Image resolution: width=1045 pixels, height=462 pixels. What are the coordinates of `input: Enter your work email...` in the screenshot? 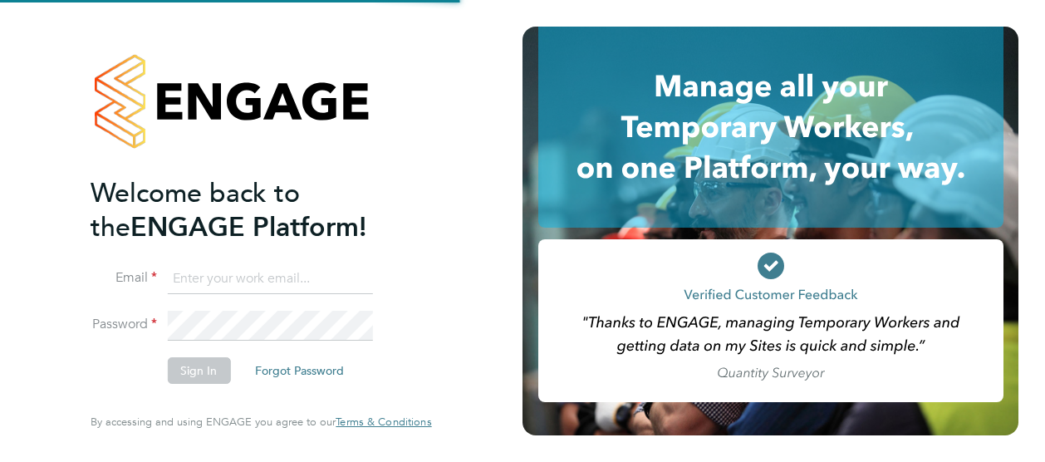 It's located at (269, 279).